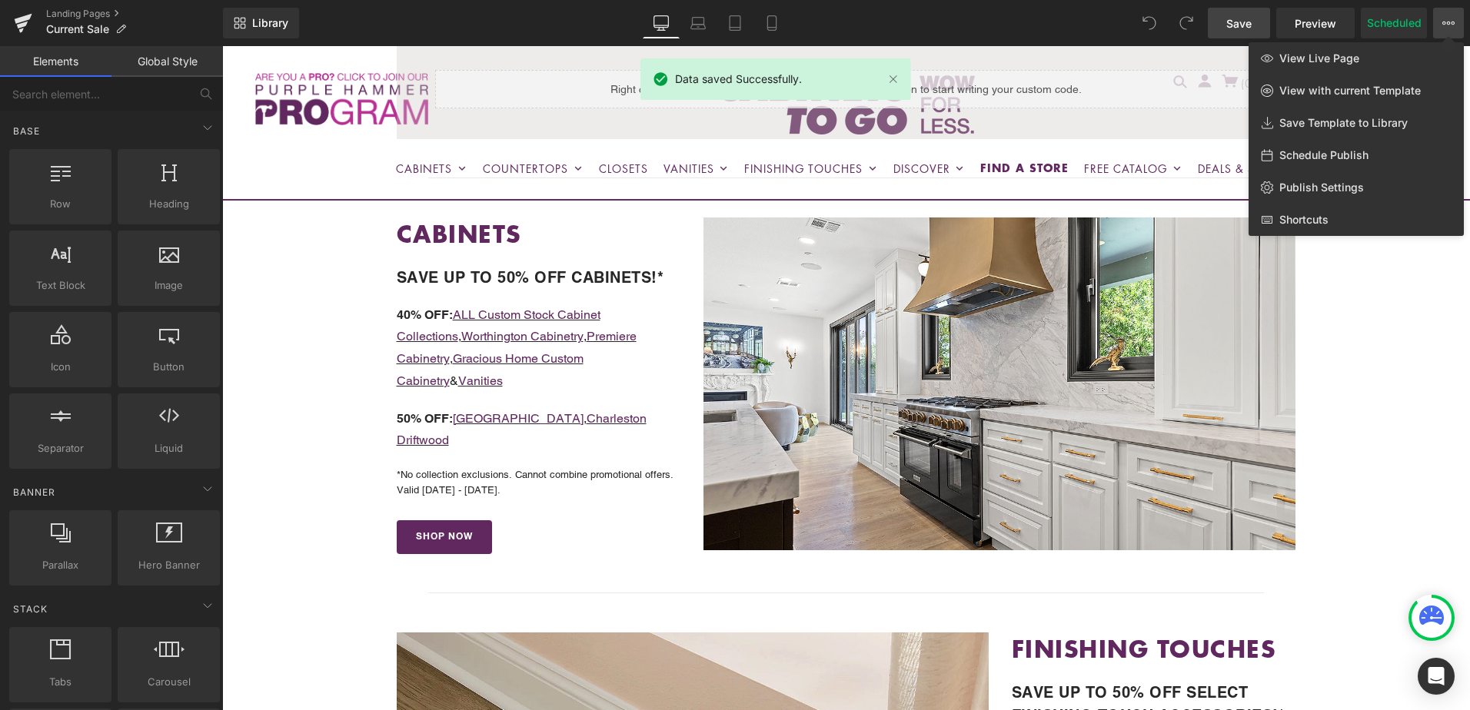 This screenshot has height=710, width=1470. I want to click on span: Text Block, so click(60, 285).